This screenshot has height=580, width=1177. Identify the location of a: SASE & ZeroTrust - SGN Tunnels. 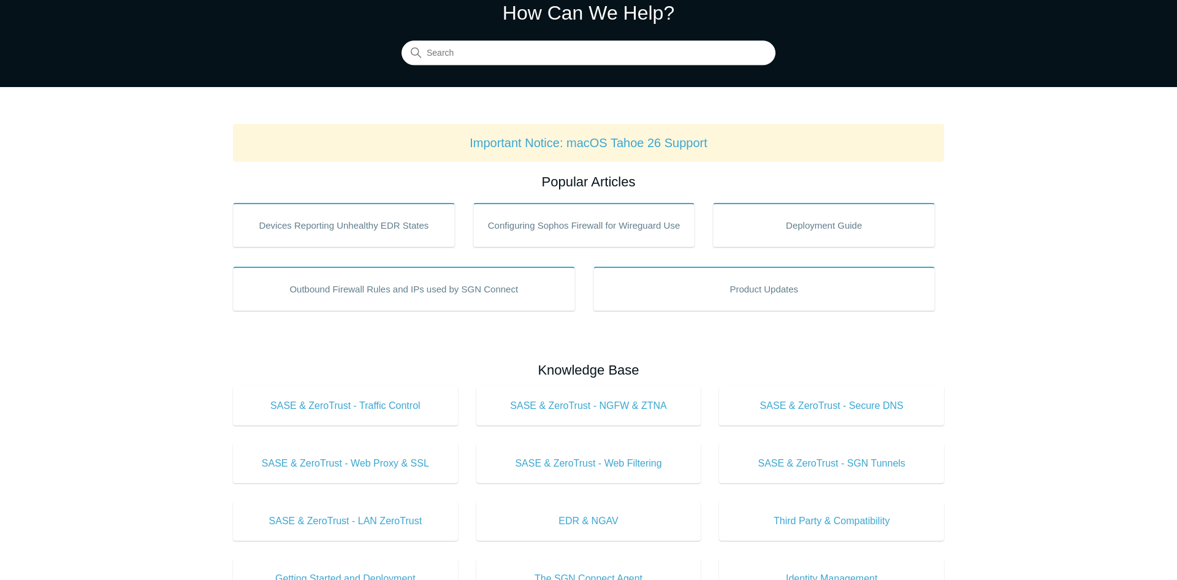
(831, 463).